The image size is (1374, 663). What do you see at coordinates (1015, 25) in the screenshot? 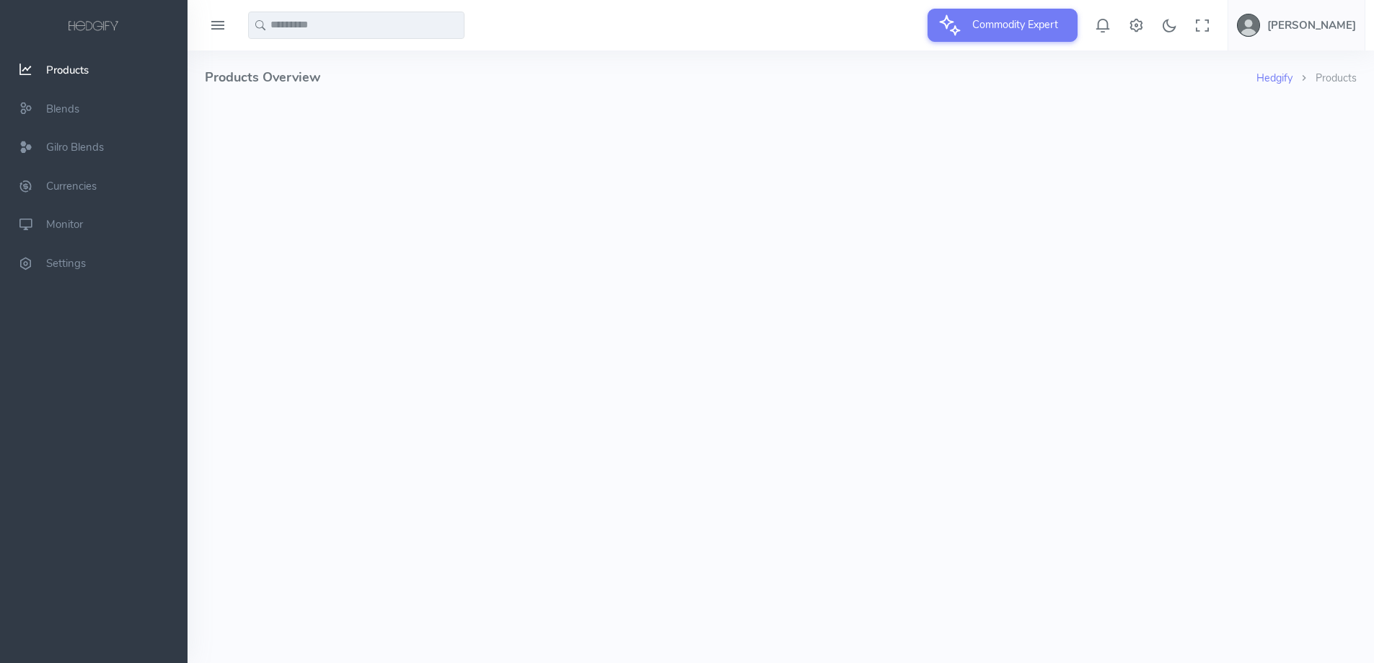
I see `span: Commodity Expert` at bounding box center [1015, 25].